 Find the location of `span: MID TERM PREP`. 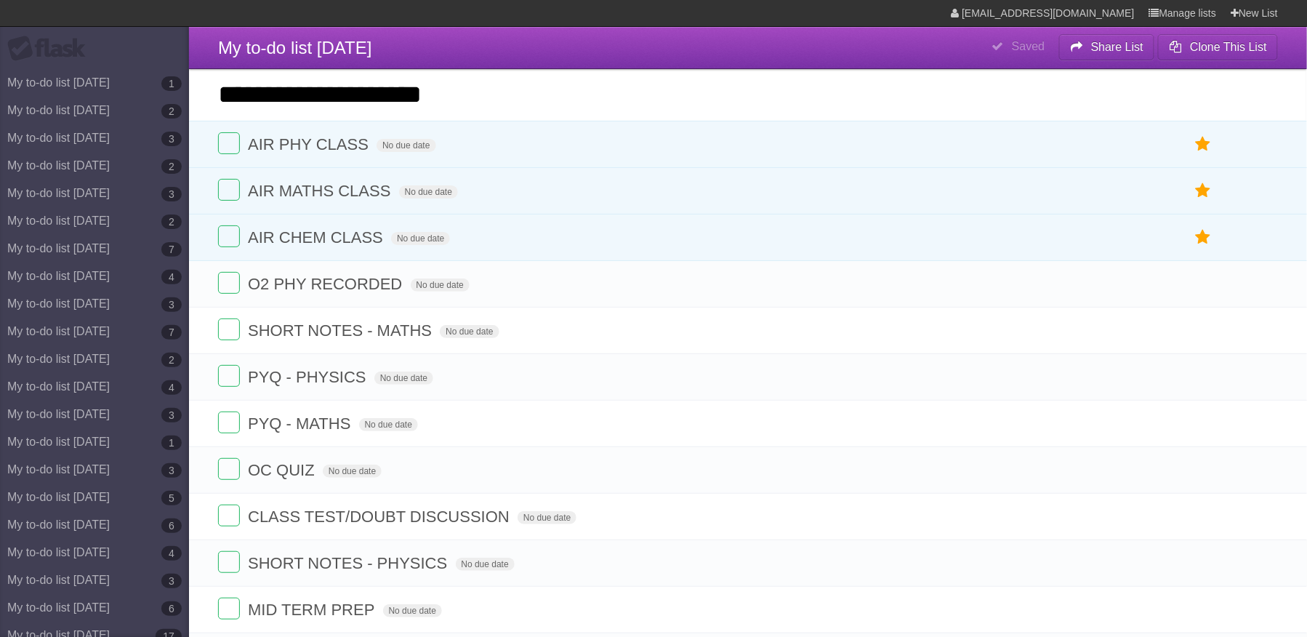

span: MID TERM PREP is located at coordinates (313, 609).